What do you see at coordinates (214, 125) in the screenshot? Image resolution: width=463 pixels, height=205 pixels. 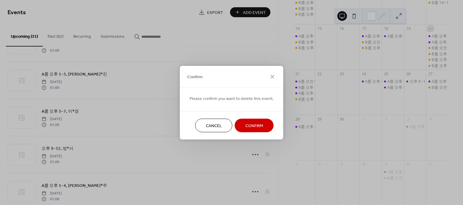 I see `span: Cancel` at bounding box center [214, 125].